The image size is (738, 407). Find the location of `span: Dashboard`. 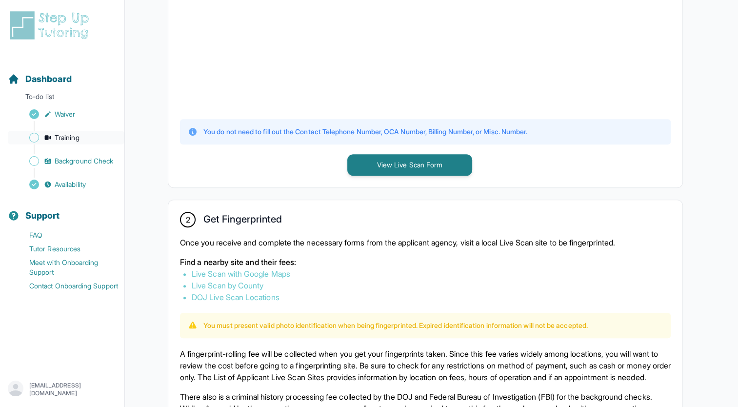

span: Dashboard is located at coordinates (48, 79).